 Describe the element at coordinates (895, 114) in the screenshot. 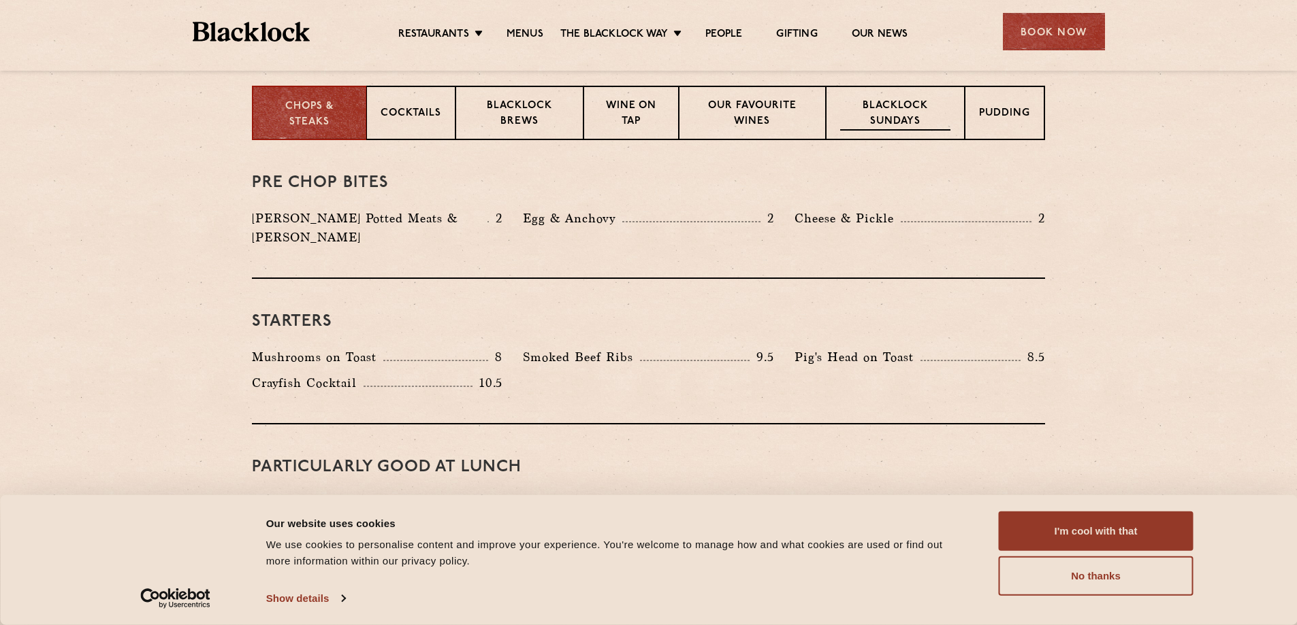

I see `p: Blacklock Sundays` at that location.